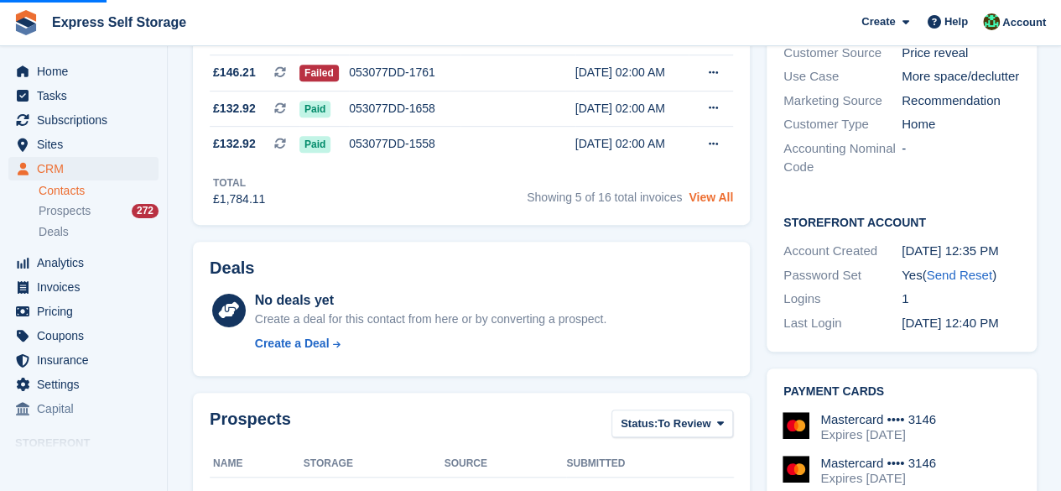 The width and height of the screenshot is (1061, 491). I want to click on span: Home, so click(87, 71).